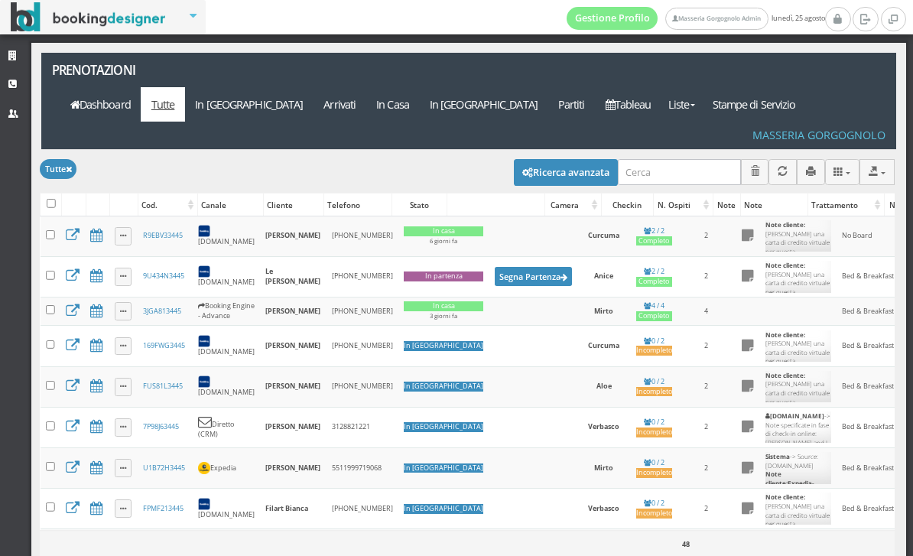 This screenshot has width=913, height=556. Describe the element at coordinates (573, 205) in the screenshot. I see `div: Camera` at that location.